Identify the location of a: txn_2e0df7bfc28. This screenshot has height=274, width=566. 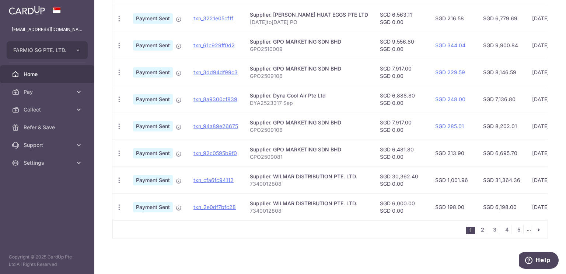
(215, 206).